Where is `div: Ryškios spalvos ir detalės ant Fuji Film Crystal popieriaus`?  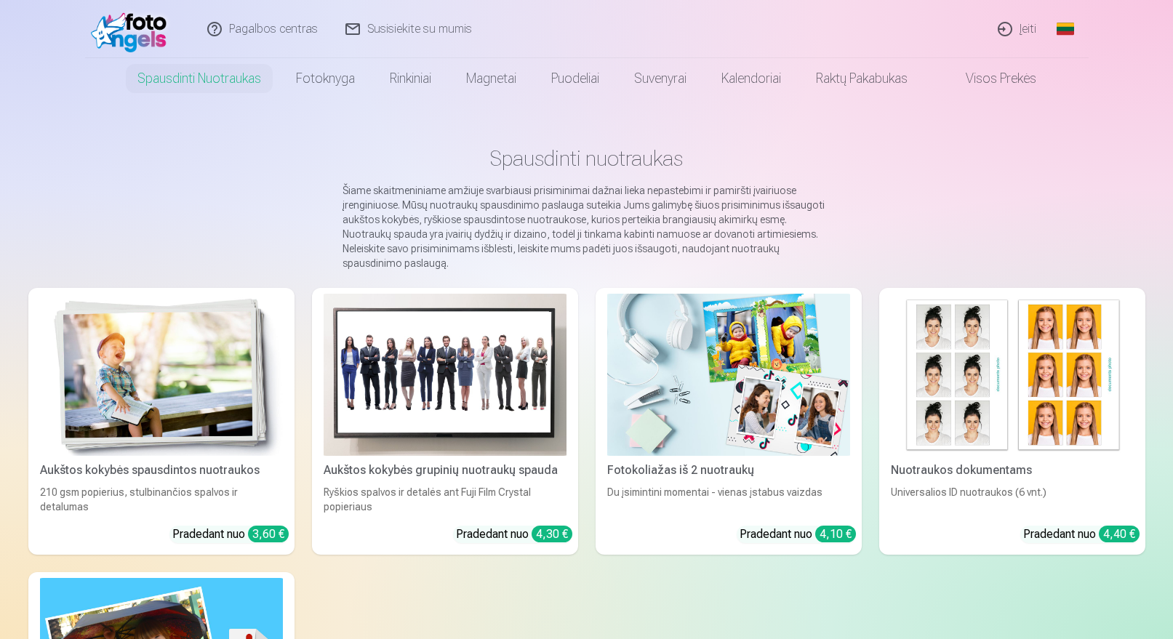
div: Ryškios spalvos ir detalės ant Fuji Film Crystal popieriaus is located at coordinates (445, 500).